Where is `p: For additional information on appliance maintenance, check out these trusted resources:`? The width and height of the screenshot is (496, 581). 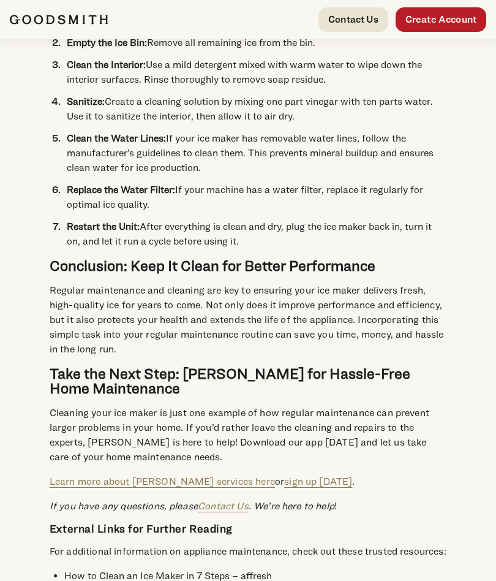 p: For additional information on appliance maintenance, check out these trusted resources: is located at coordinates (248, 551).